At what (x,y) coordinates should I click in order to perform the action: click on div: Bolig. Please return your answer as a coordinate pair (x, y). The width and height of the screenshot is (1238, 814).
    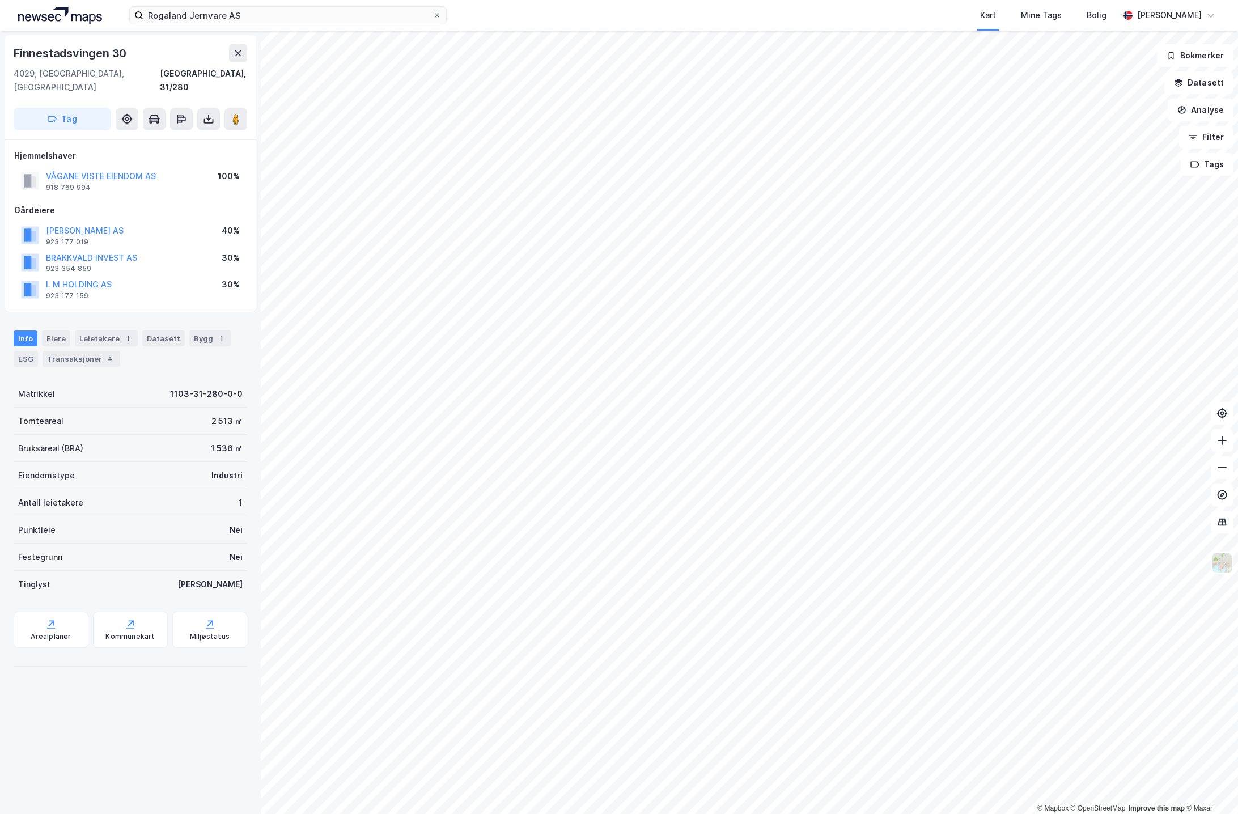
    Looking at the image, I should click on (1096, 15).